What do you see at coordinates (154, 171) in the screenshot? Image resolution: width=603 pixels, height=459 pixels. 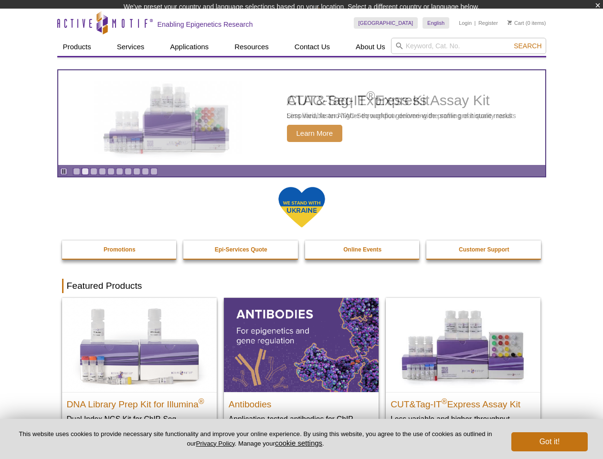 I see `a: Go to slide 10` at bounding box center [154, 171].